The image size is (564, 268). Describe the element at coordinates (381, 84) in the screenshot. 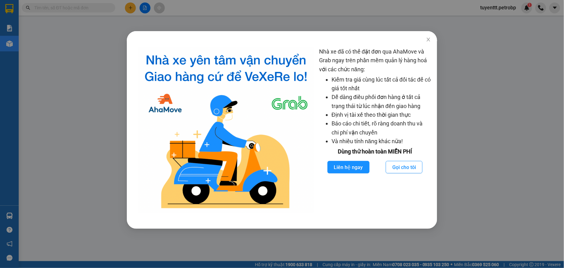

I see `li: Kiểm tra giá cùng lúc tất cả đối tác để có giá tốt nhất` at that location.